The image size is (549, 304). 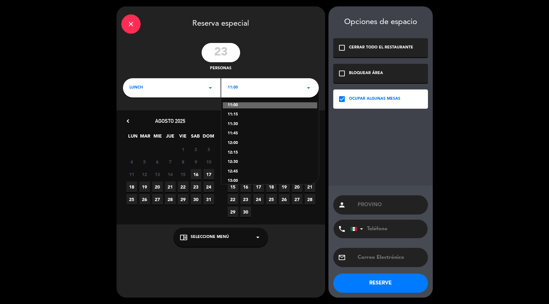 What do you see at coordinates (342, 229) in the screenshot?
I see `i: phone` at bounding box center [342, 229].